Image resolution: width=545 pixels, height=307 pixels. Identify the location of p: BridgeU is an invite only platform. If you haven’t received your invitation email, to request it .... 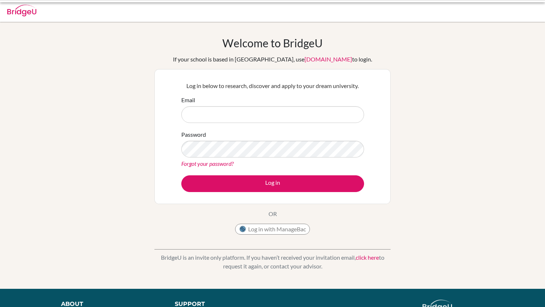
(273, 262).